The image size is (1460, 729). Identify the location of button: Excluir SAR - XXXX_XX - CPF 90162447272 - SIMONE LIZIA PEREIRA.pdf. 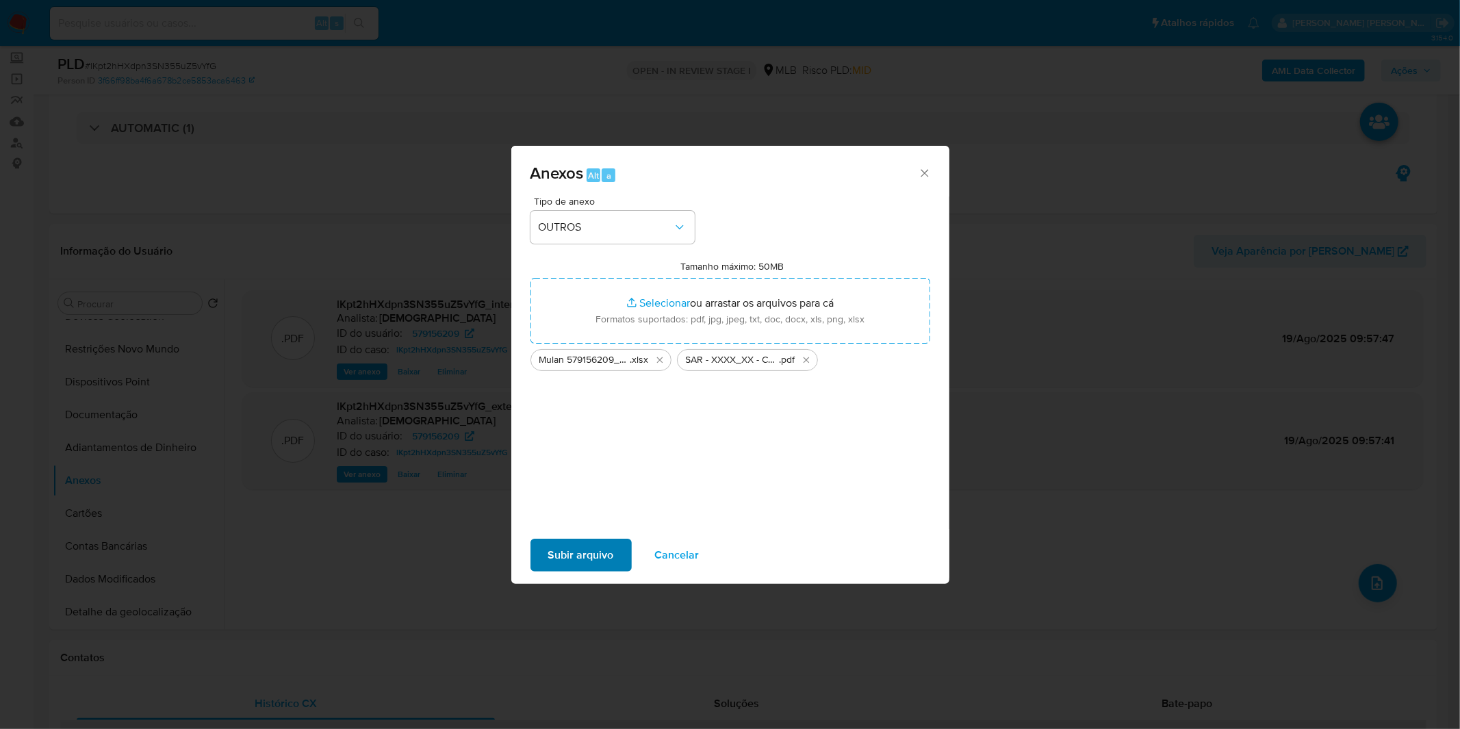
(806, 360).